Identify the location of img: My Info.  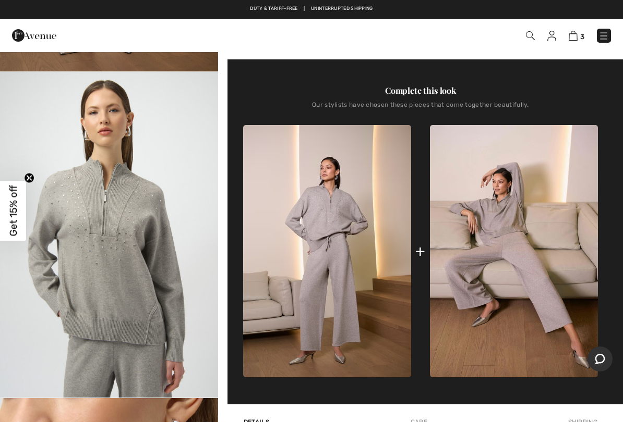
(551, 36).